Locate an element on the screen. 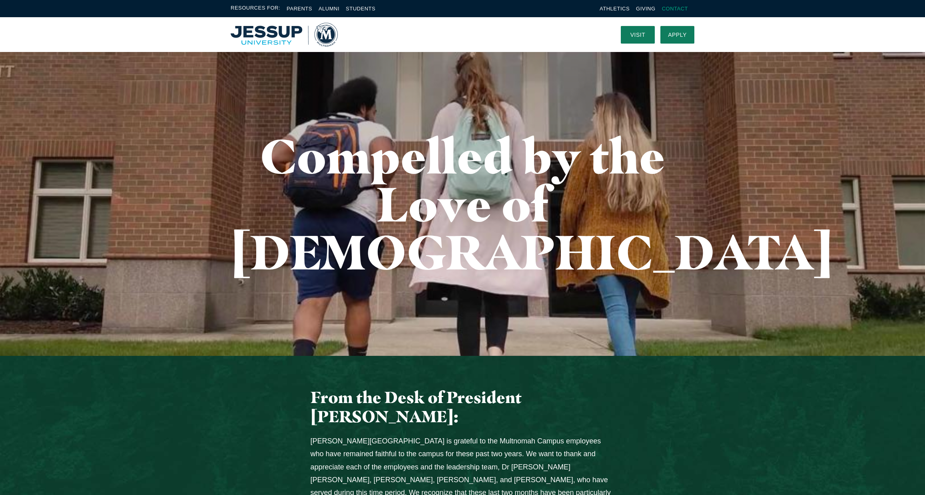 This screenshot has height=495, width=925. a: Athletics is located at coordinates (614, 8).